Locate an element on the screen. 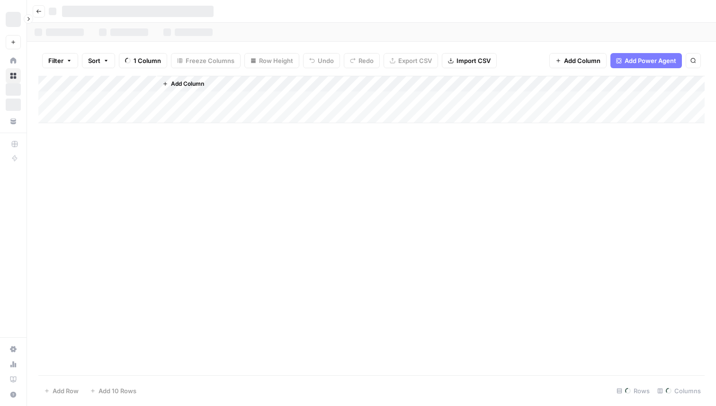  button: Filter is located at coordinates (60, 61).